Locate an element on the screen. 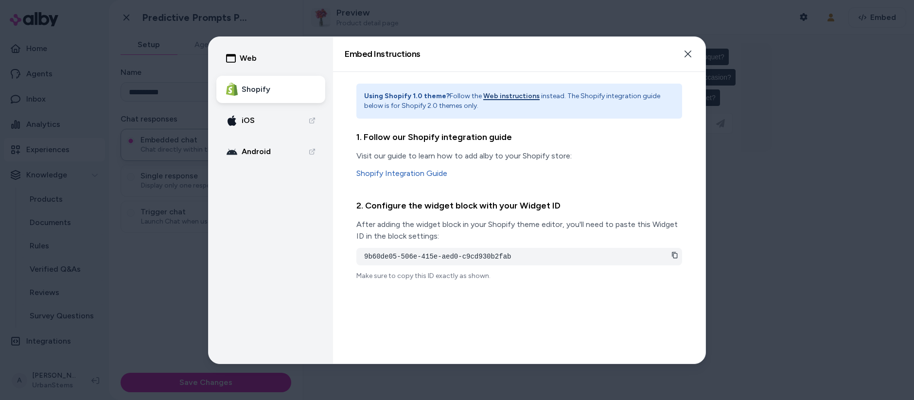 Image resolution: width=914 pixels, height=400 pixels. h3: 2. Configure the widget block with your Widget ID is located at coordinates (519, 206).